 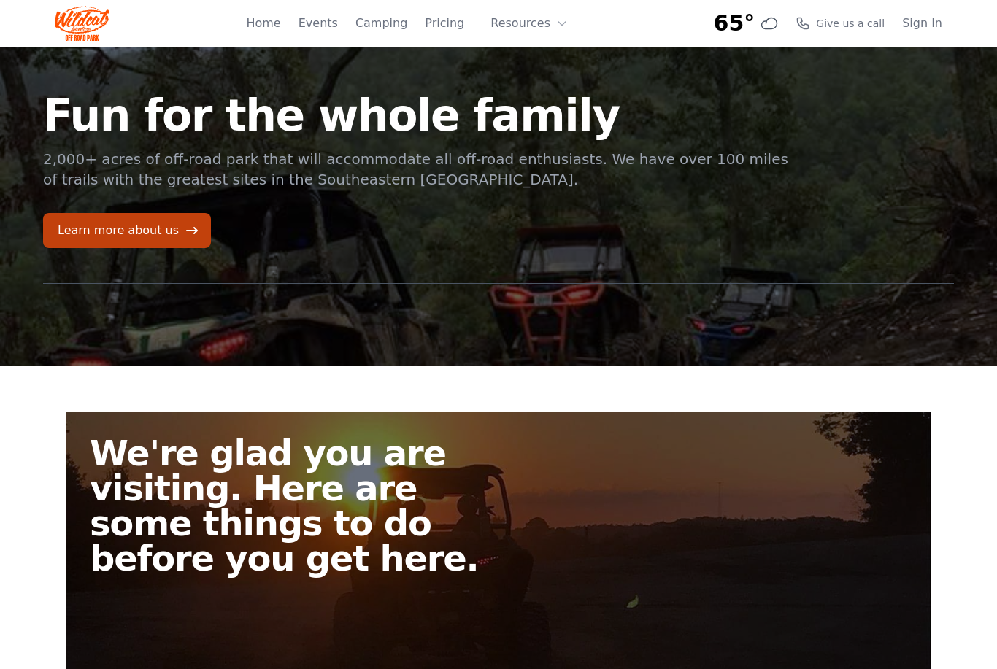 What do you see at coordinates (263, 23) in the screenshot?
I see `a: Home` at bounding box center [263, 23].